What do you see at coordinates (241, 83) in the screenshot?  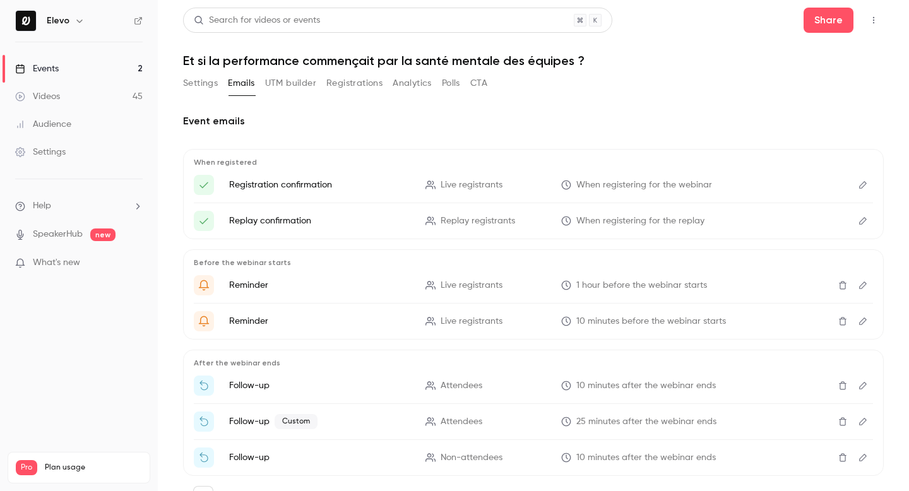 I see `button: Emails` at bounding box center [241, 83].